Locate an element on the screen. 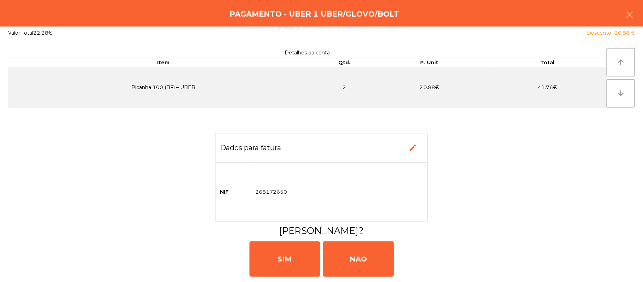  button: edit is located at coordinates (413, 147).